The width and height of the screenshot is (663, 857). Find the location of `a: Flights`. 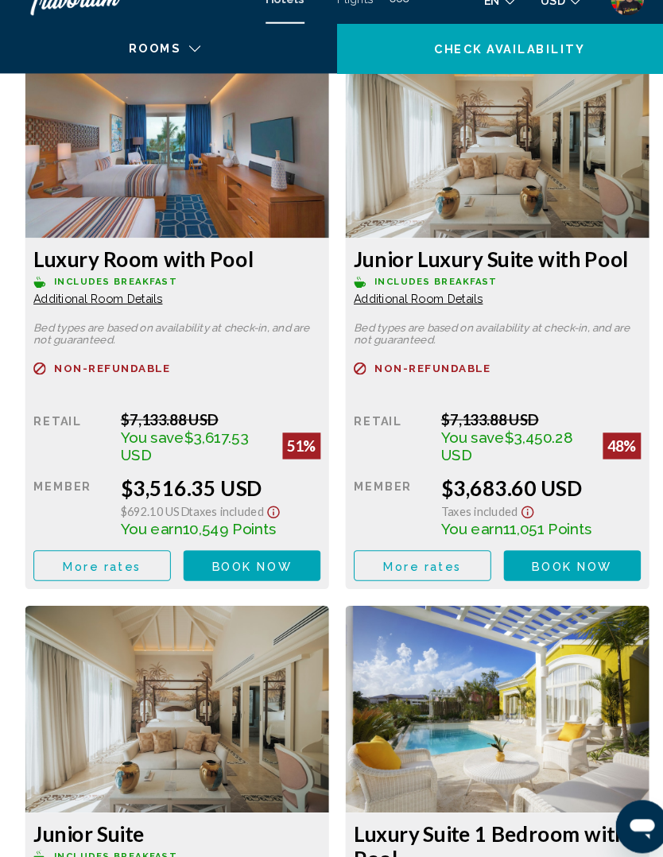

a: Flights is located at coordinates (349, 24).